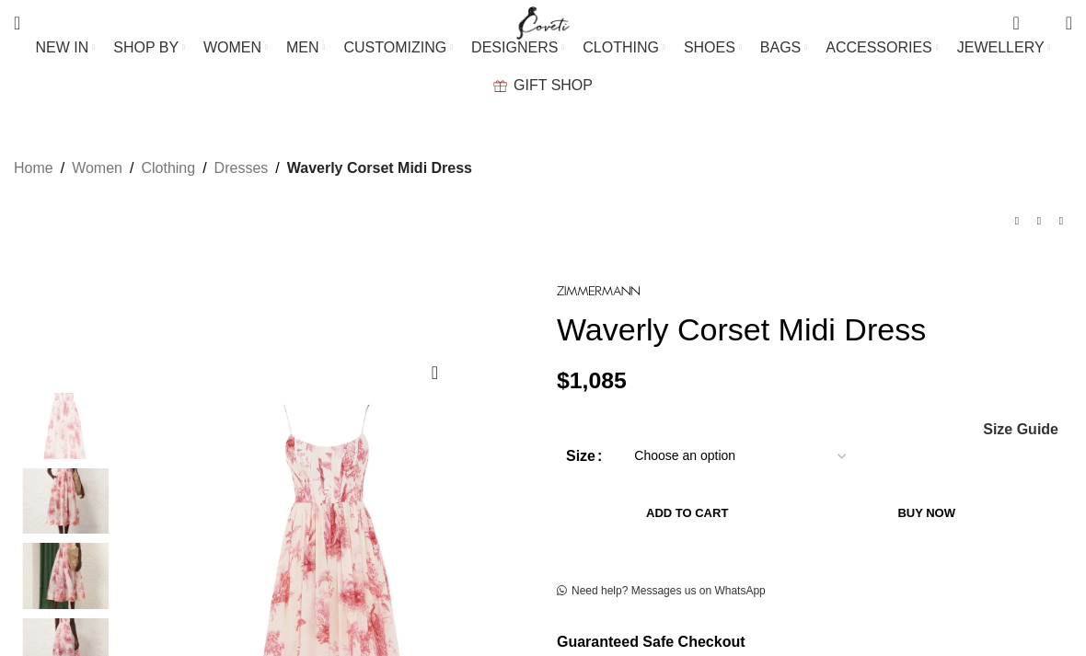 Image resolution: width=1086 pixels, height=656 pixels. Describe the element at coordinates (543, 21) in the screenshot. I see `a: Site logo` at that location.